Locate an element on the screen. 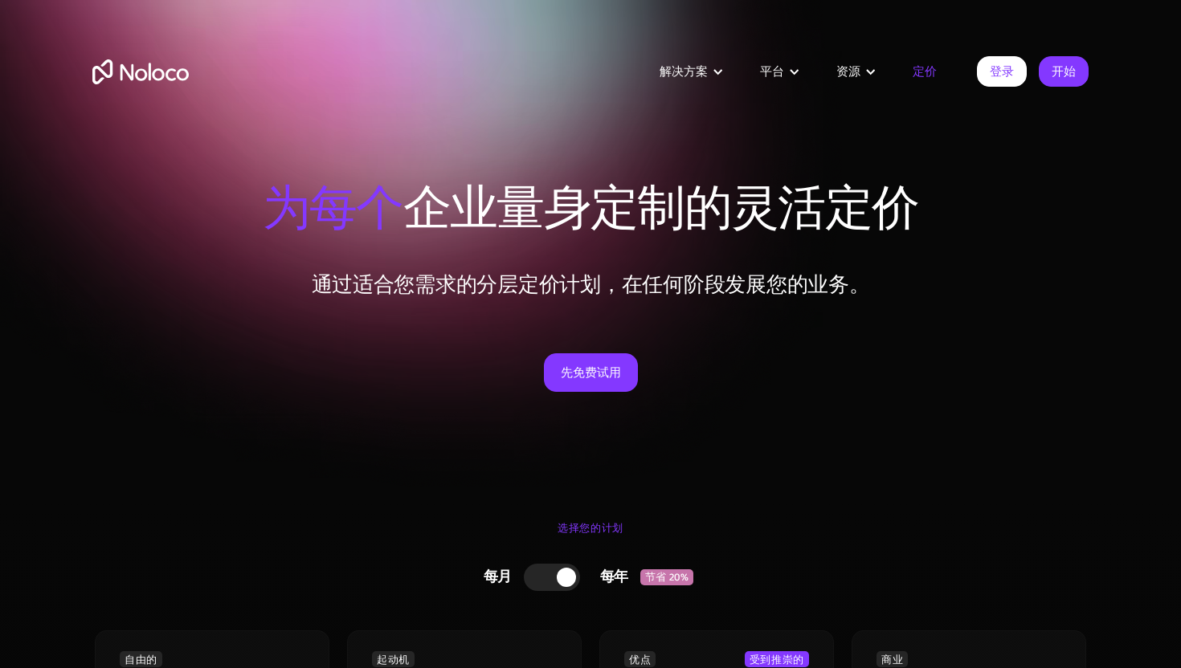  font: 分层定价计划，在任何阶段发展您的业务。 is located at coordinates (672, 284).